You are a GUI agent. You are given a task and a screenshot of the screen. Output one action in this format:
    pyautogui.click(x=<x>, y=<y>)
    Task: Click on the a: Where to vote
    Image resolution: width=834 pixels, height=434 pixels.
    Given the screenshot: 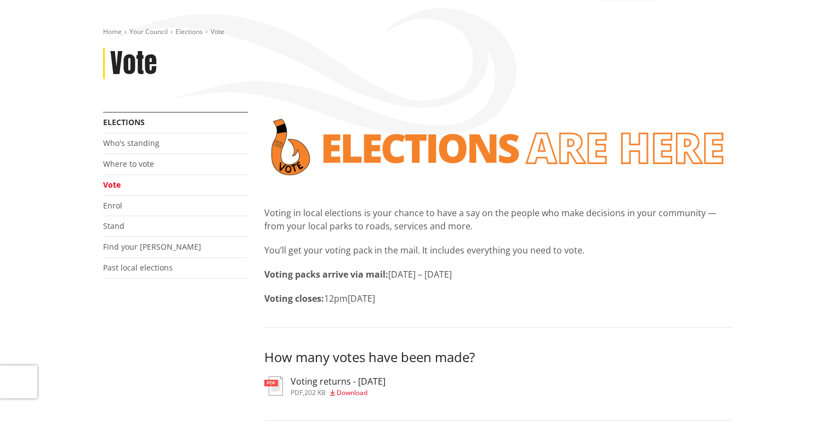 What is the action you would take?
    pyautogui.click(x=128, y=163)
    